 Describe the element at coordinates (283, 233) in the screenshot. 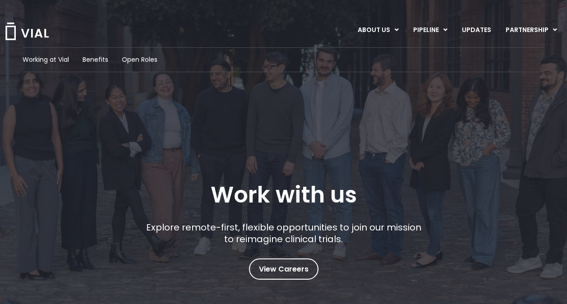

I see `p: Explore remote-first, flexible opportunities to join our mission to reimagine clinical trials.` at that location.